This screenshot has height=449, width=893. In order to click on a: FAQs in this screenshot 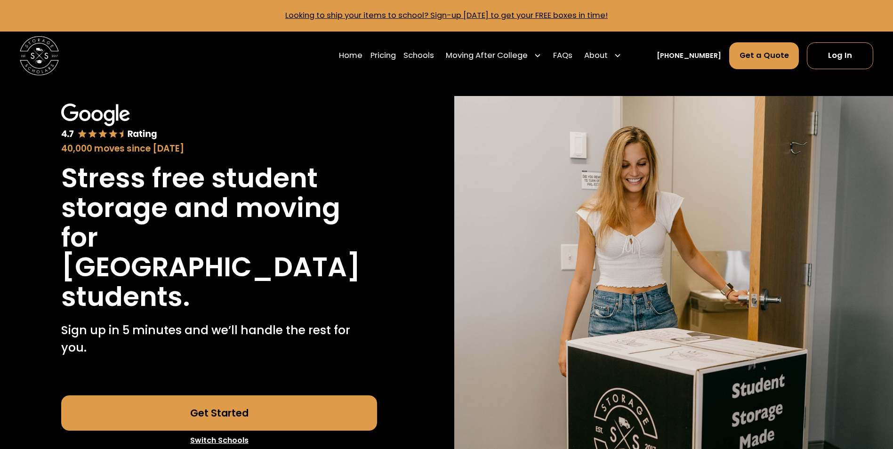, I will do `click(563, 56)`.